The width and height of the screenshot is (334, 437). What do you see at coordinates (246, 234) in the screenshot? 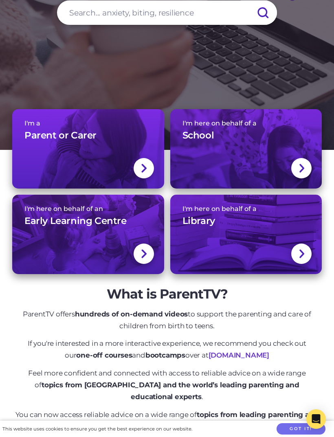
I see `a: I'm here on behalf of aLibrary` at bounding box center [246, 234].